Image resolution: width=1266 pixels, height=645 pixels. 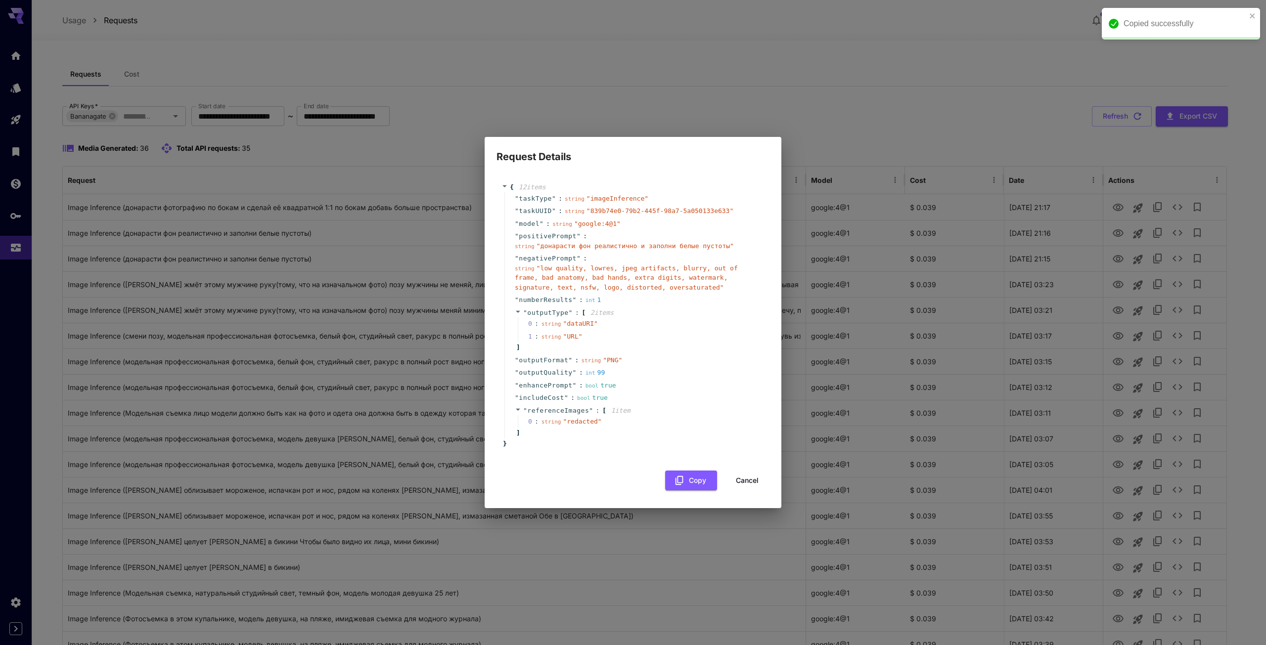 What do you see at coordinates (535, 211) in the screenshot?
I see `span: taskUUID` at bounding box center [535, 211].